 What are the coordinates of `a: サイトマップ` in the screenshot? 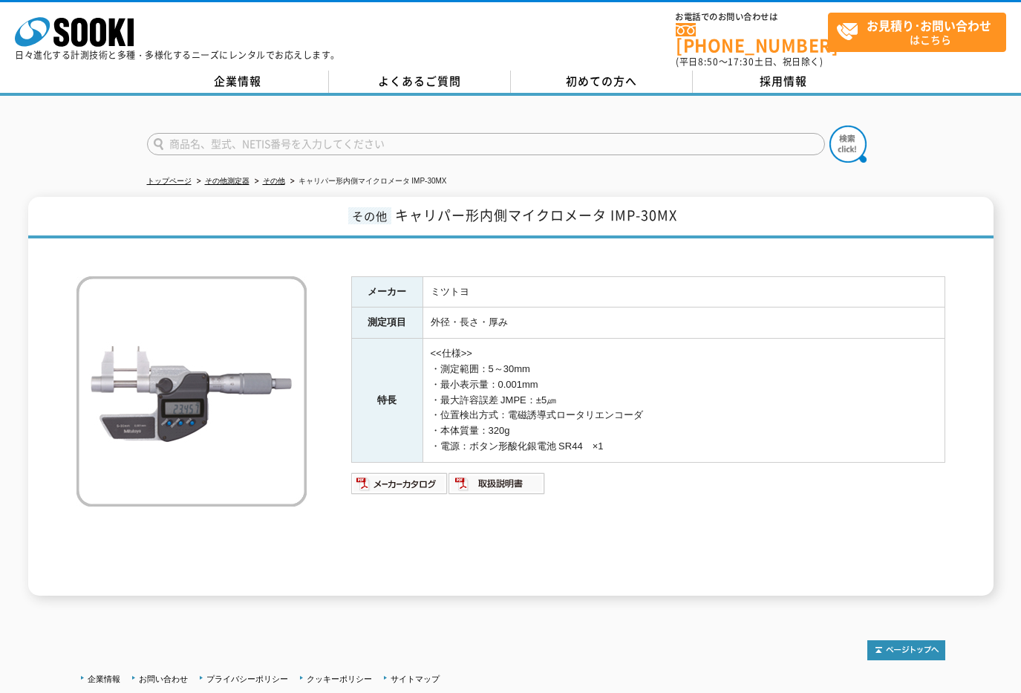 It's located at (415, 679).